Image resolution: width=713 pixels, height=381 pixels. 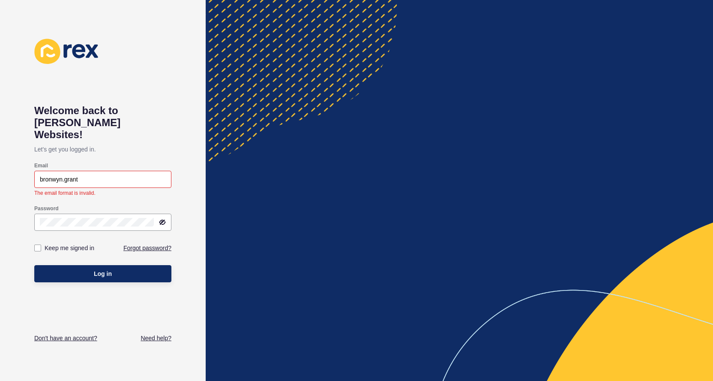 I want to click on label: Keep me signed in, so click(x=69, y=248).